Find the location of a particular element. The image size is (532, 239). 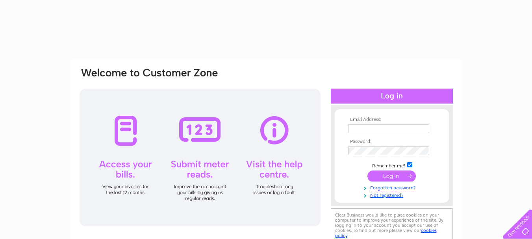

th: Email Address: is located at coordinates (392, 120).